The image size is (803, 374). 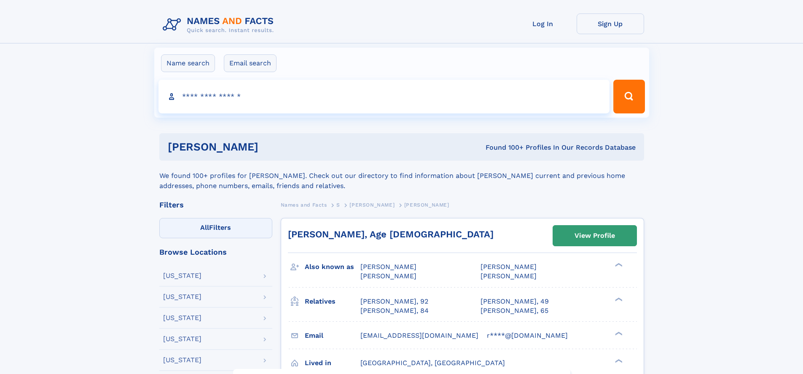 I want to click on img: Logo Names and Facts, so click(x=220, y=25).